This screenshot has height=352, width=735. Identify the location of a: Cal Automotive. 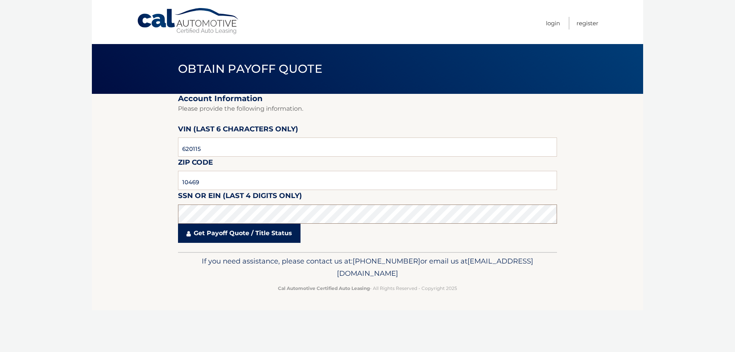
(188, 21).